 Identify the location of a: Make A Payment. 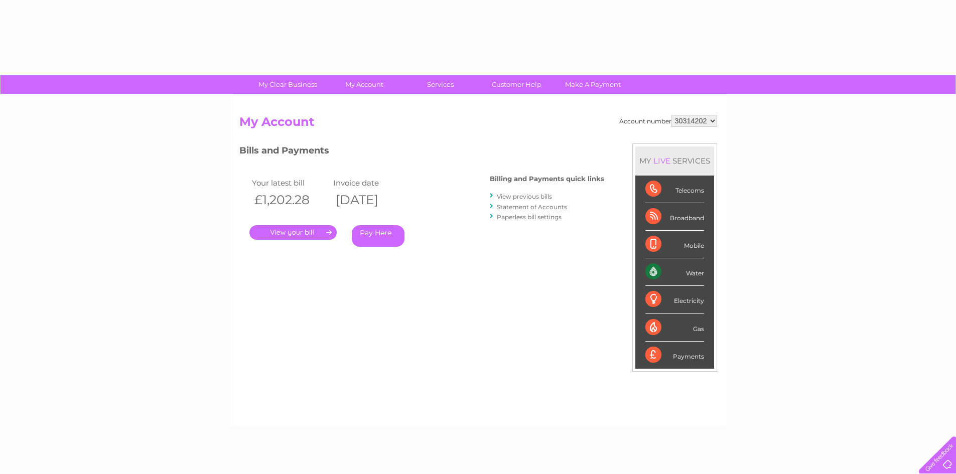
(593, 84).